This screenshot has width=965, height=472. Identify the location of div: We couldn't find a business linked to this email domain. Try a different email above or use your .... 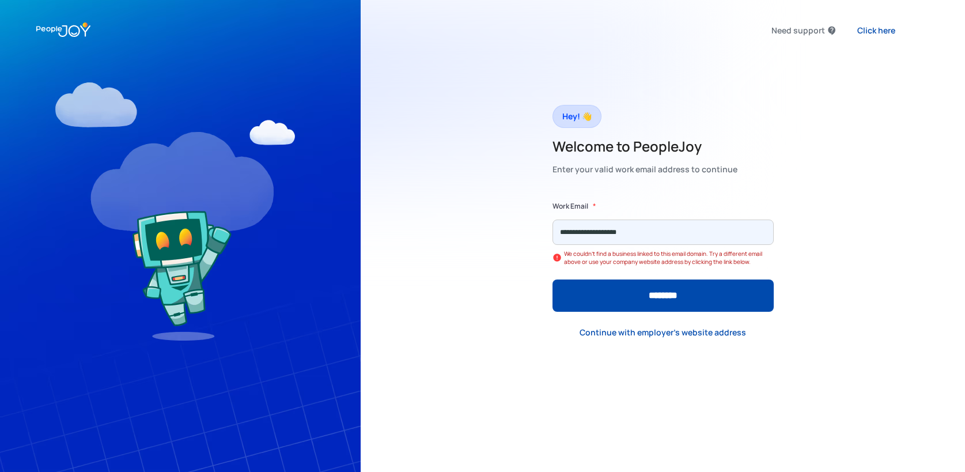
(669, 258).